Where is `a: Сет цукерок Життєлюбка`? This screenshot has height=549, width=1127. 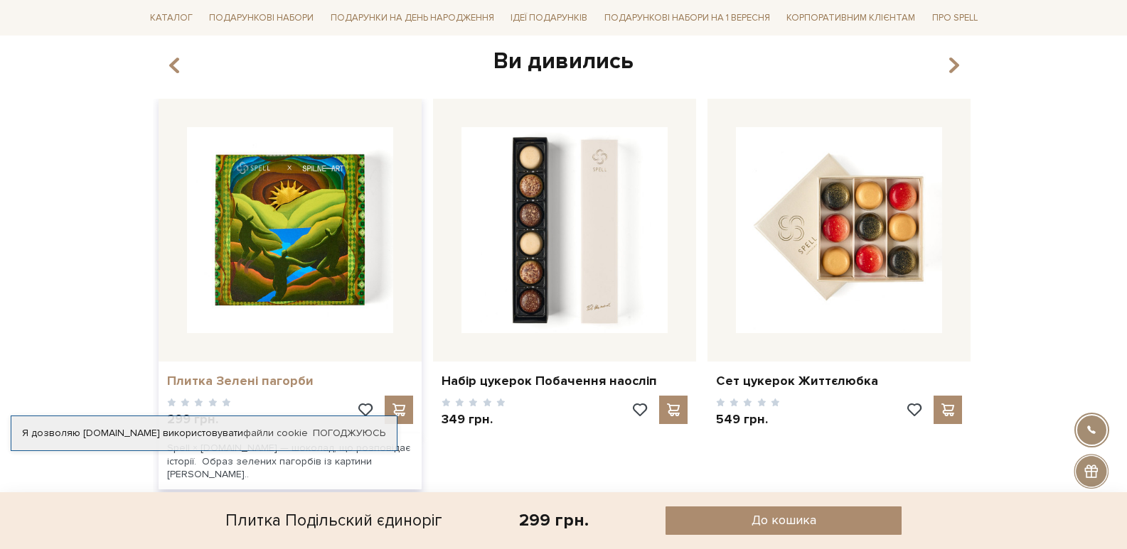 a: Сет цукерок Життєлюбка is located at coordinates (839, 381).